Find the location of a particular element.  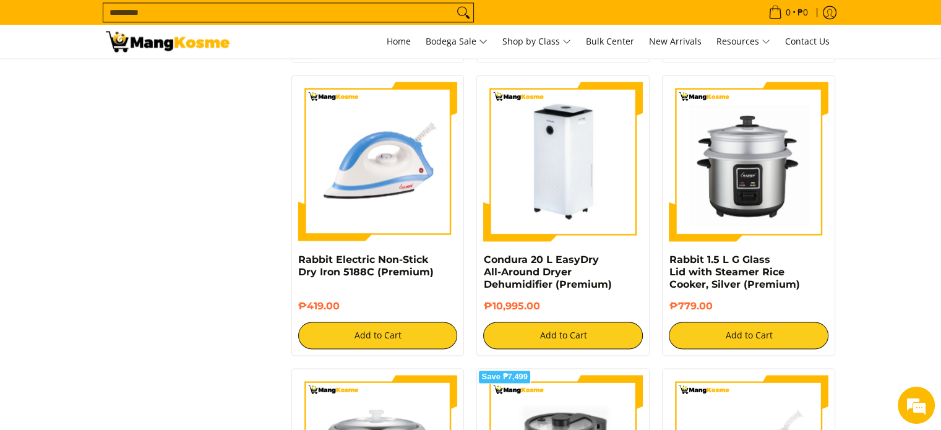

div: Minimize live chat window is located at coordinates (218, 21).